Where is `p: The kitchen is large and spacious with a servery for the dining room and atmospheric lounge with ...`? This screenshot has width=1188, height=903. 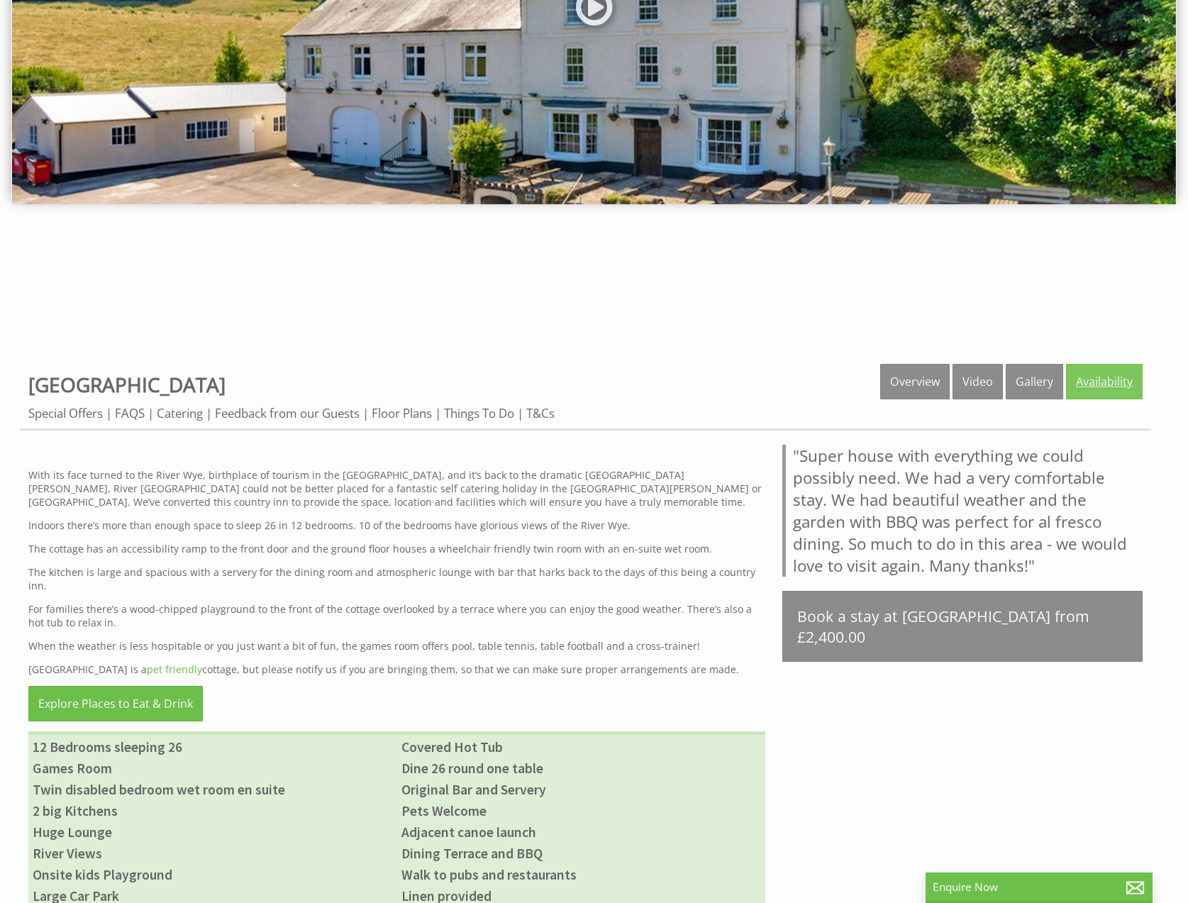
p: The kitchen is large and spacious with a servery for the dining room and atmospheric lounge with ... is located at coordinates (396, 579).